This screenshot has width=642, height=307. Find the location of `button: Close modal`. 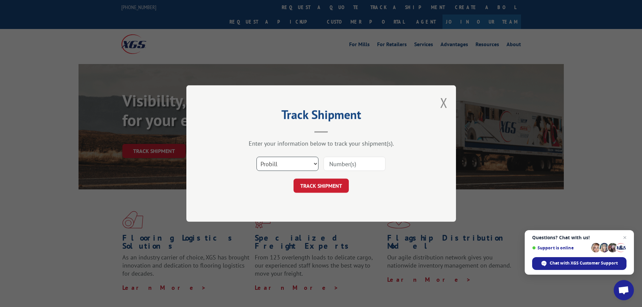

button: Close modal is located at coordinates (444, 103).